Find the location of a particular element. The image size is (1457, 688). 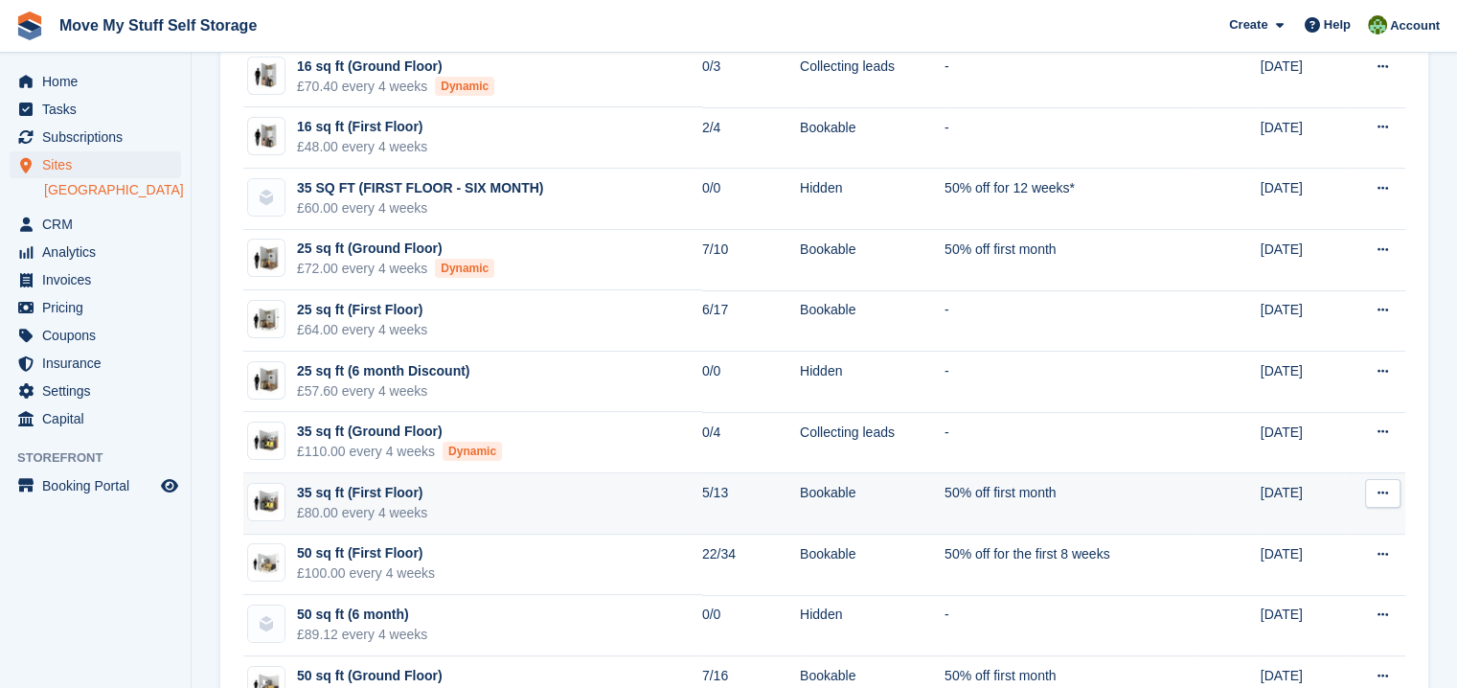

span: Coupons is located at coordinates (100, 335).